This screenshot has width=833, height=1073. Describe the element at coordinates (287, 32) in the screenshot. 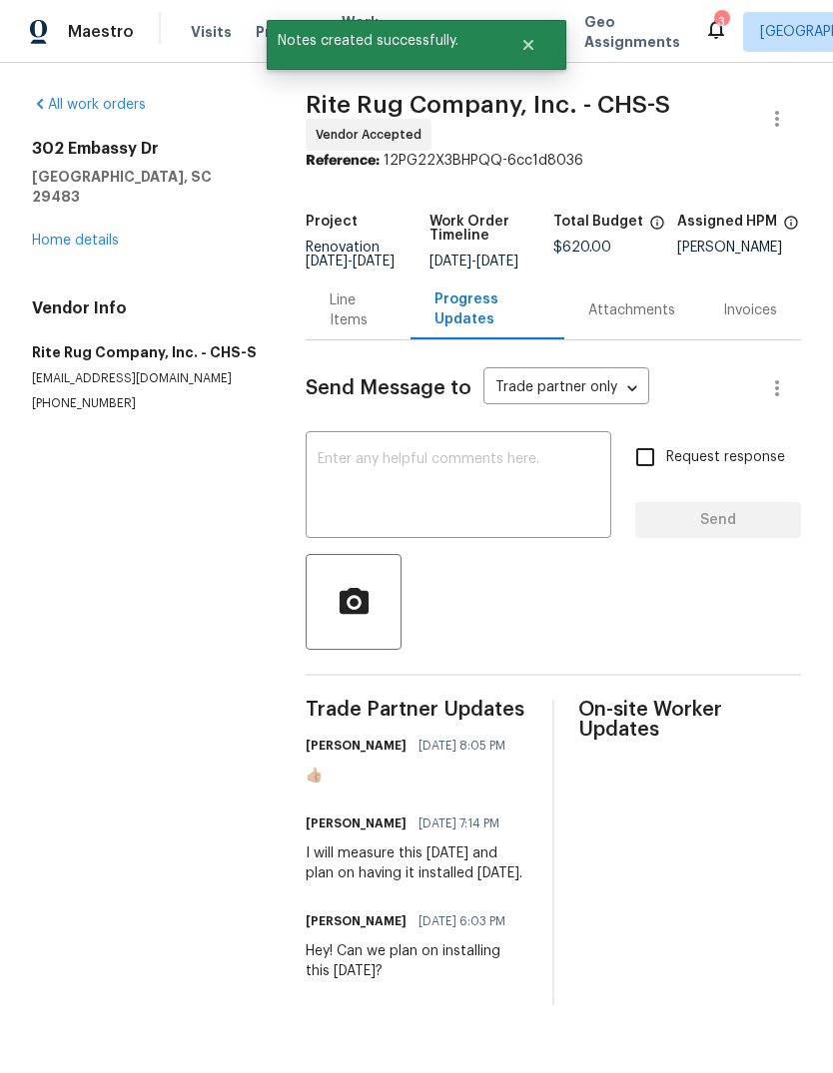

I see `span: Projects` at that location.